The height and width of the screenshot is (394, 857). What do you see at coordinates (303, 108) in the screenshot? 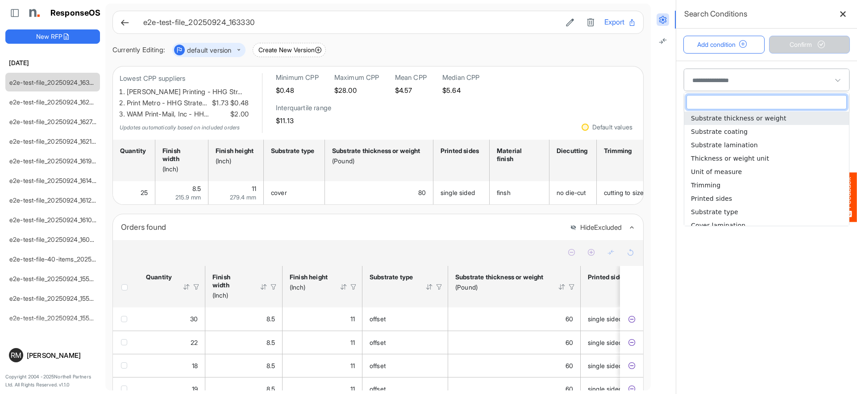
I see `h6: Interquartile range` at bounding box center [303, 108].